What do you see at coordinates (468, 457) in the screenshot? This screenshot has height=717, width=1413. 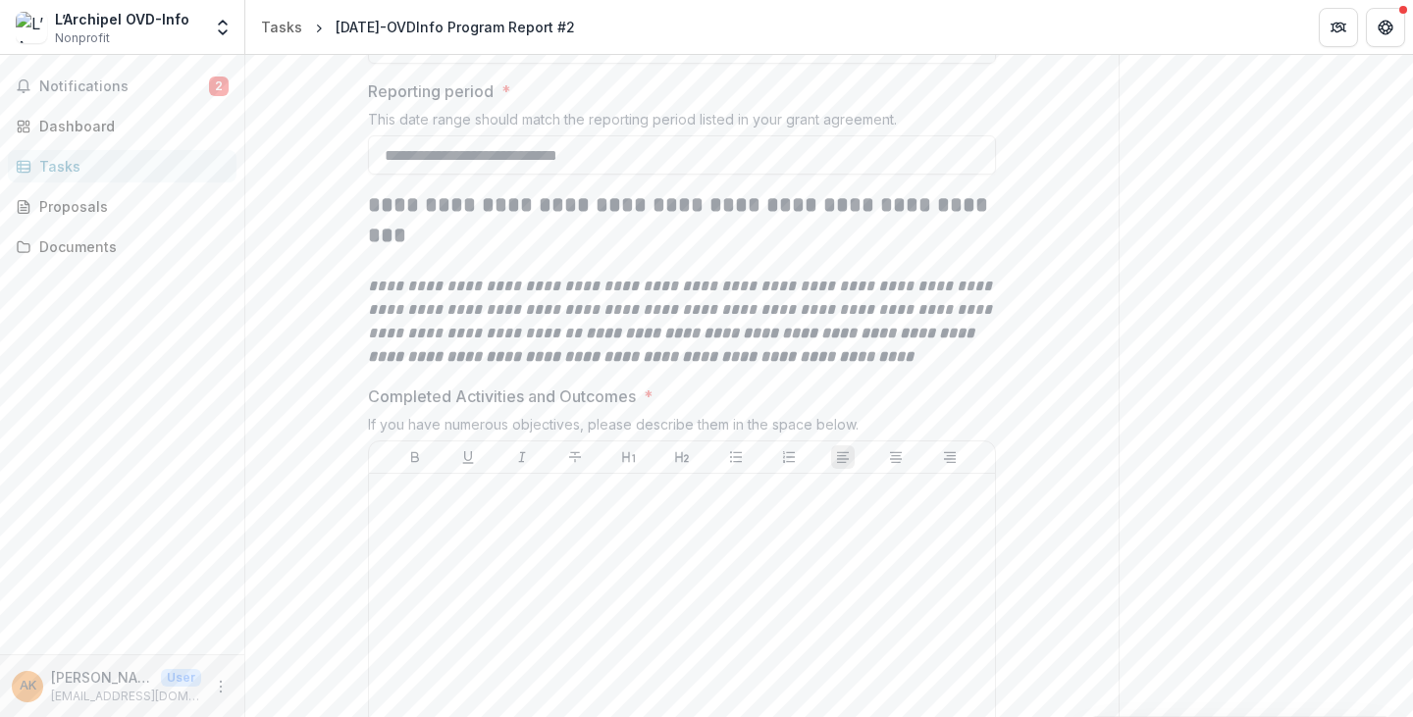 I see `button: Underline` at bounding box center [468, 457].